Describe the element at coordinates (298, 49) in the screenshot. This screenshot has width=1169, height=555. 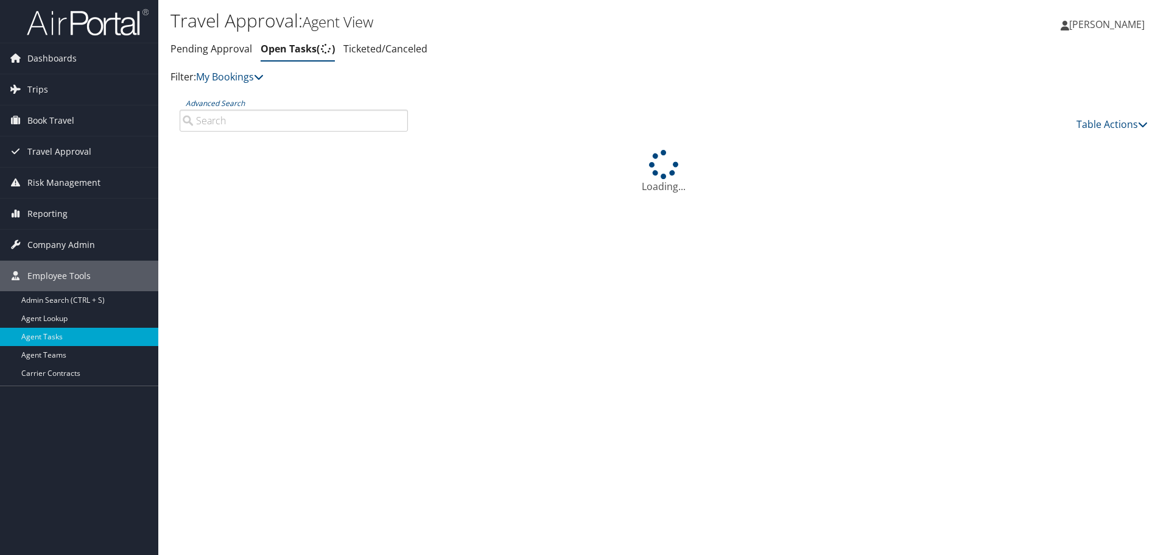
I see `a: Open Tasks` at that location.